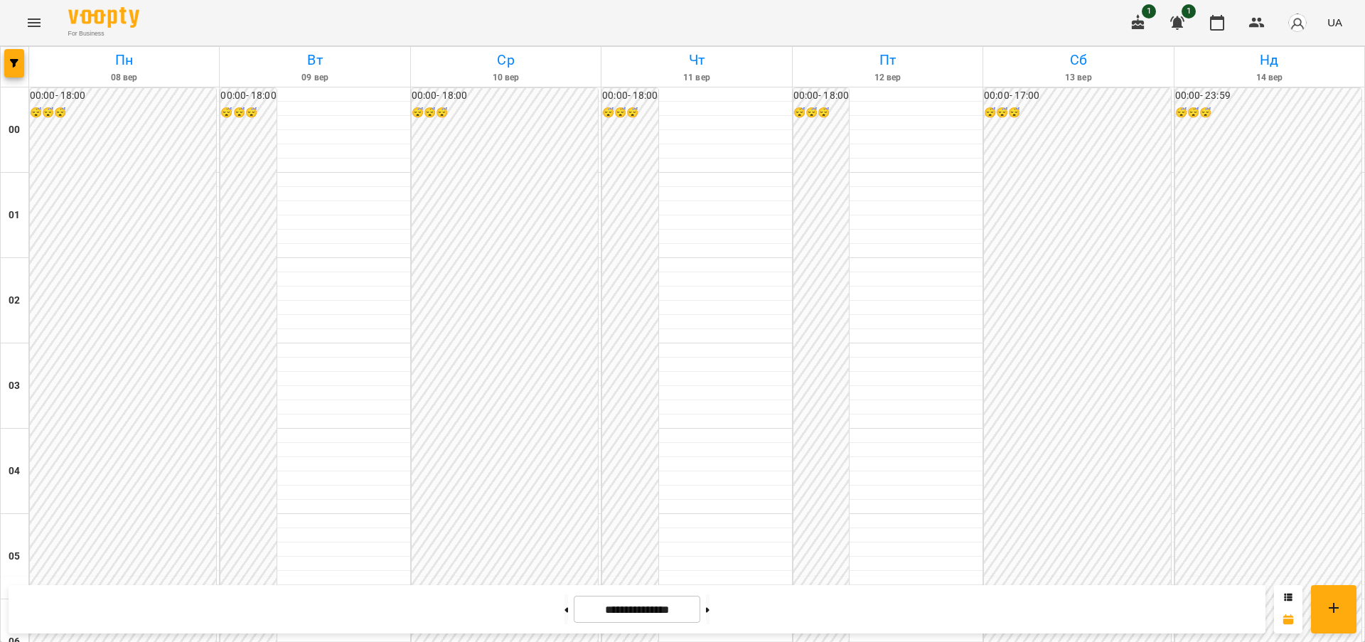 Image resolution: width=1365 pixels, height=642 pixels. I want to click on h6: 12 вер, so click(887, 77).